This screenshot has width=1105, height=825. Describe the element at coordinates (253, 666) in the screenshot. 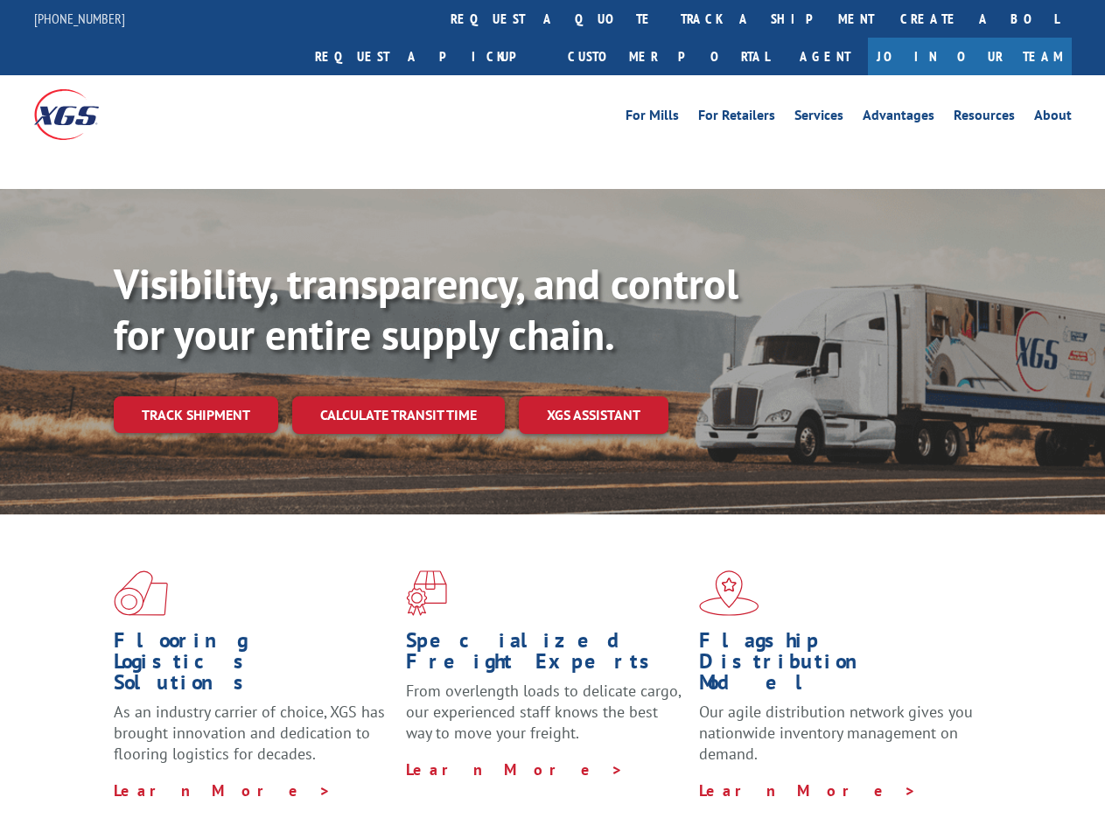

I see `h1: Flooring Logistics Solutions` at that location.